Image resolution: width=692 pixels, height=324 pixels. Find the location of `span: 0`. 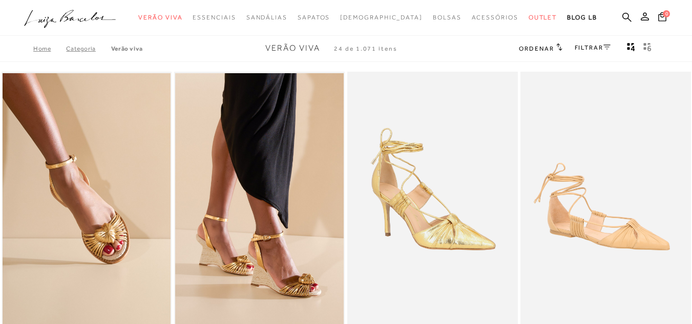

span: 0 is located at coordinates (666, 14).